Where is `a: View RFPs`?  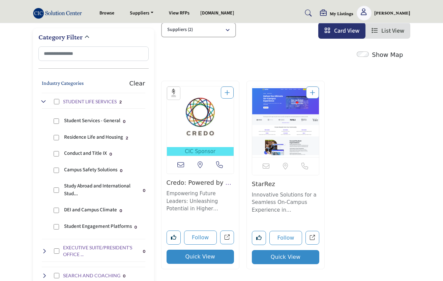
a: View RFPs is located at coordinates (179, 13).